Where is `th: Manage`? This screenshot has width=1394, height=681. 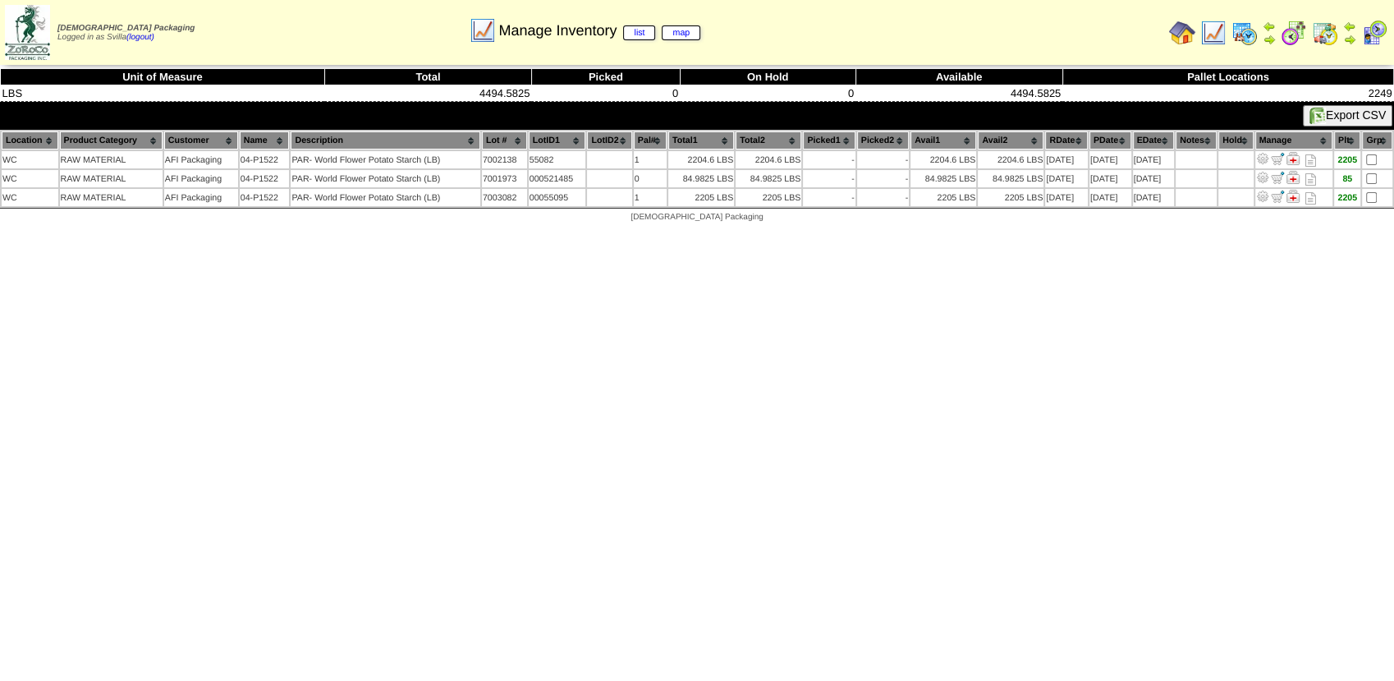
th: Manage is located at coordinates (1294, 140).